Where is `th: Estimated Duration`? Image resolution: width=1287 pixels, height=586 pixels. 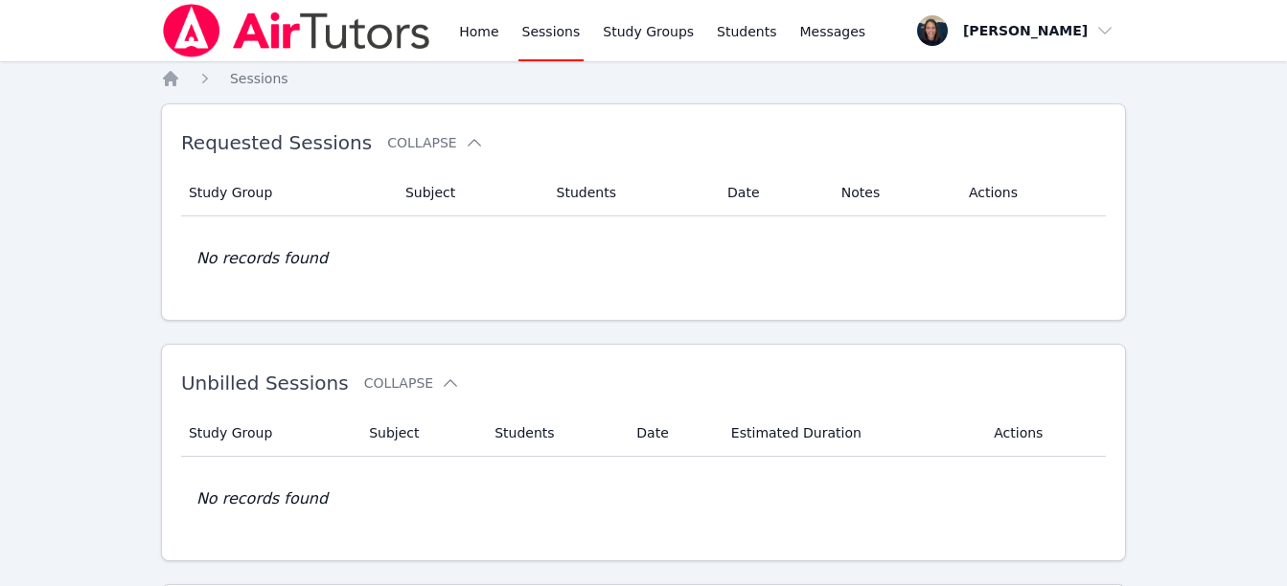 th: Estimated Duration is located at coordinates (851, 433).